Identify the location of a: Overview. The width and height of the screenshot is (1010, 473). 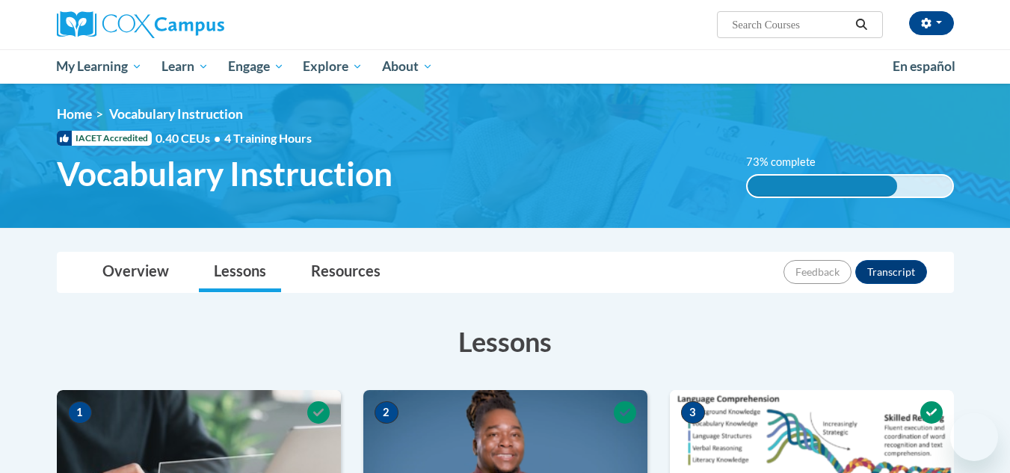
(135, 272).